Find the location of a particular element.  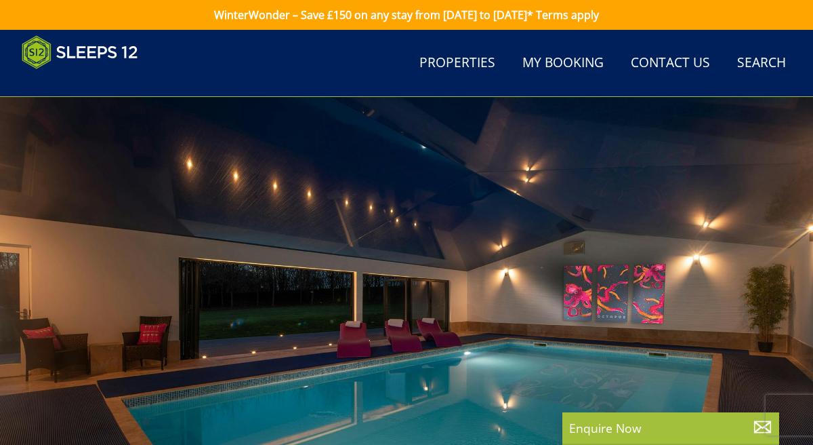

a: My Booking is located at coordinates (563, 63).